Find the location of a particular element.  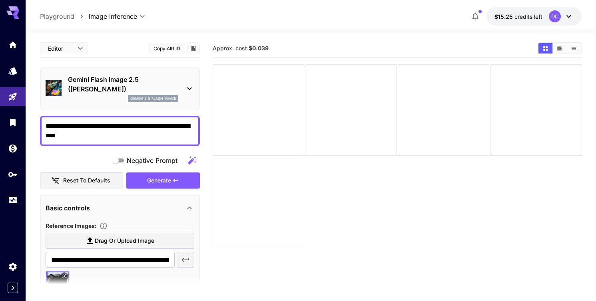

p: gemini_2_5_flash_image is located at coordinates (153, 99).